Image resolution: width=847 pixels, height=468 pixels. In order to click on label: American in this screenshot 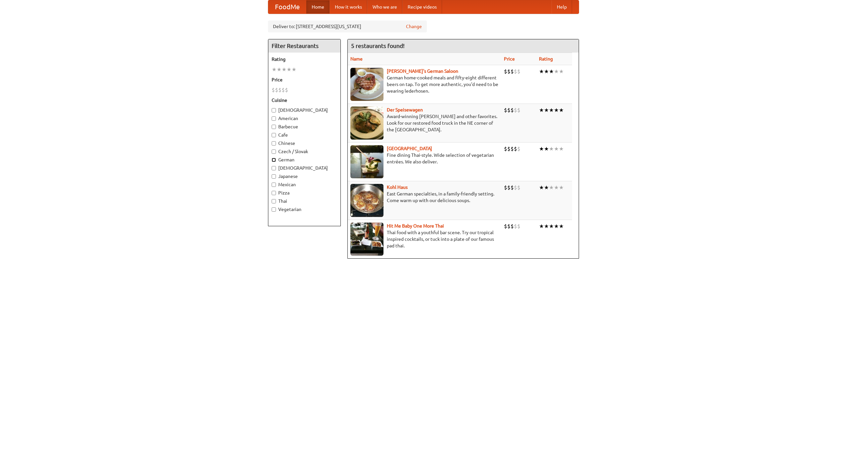, I will do `click(304, 118)`.